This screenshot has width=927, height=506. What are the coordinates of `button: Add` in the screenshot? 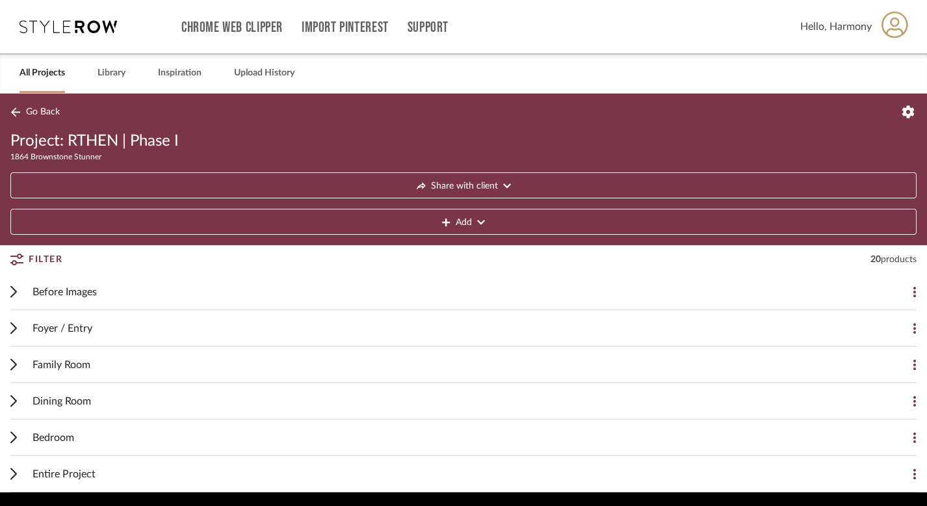 It's located at (463, 222).